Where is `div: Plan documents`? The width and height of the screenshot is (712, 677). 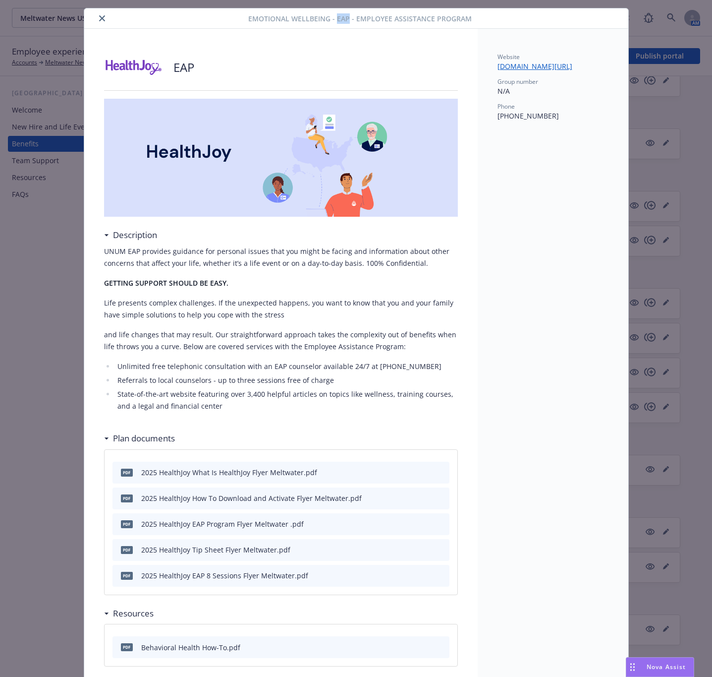 div: Plan documents is located at coordinates (139, 438).